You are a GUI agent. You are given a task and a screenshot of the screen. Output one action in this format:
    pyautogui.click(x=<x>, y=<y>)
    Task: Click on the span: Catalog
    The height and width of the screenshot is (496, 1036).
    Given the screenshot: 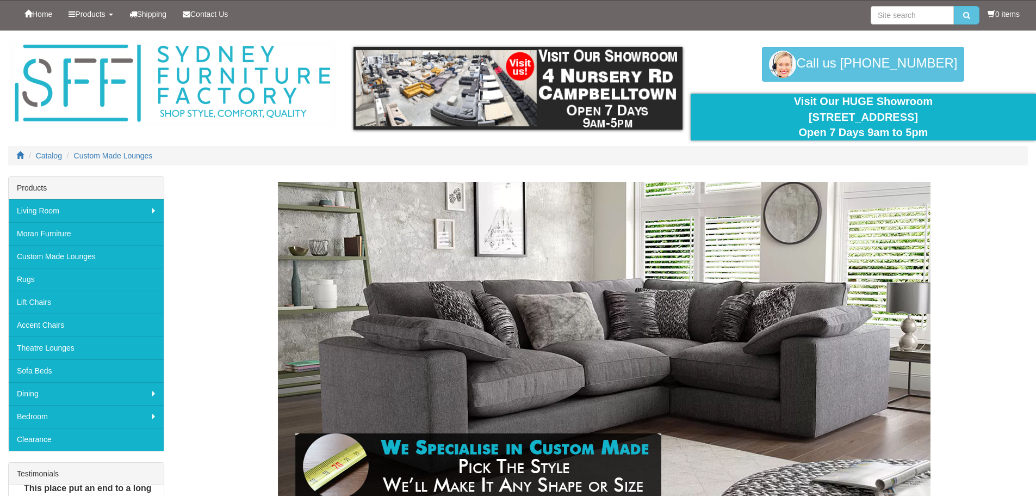 What is the action you would take?
    pyautogui.click(x=49, y=156)
    